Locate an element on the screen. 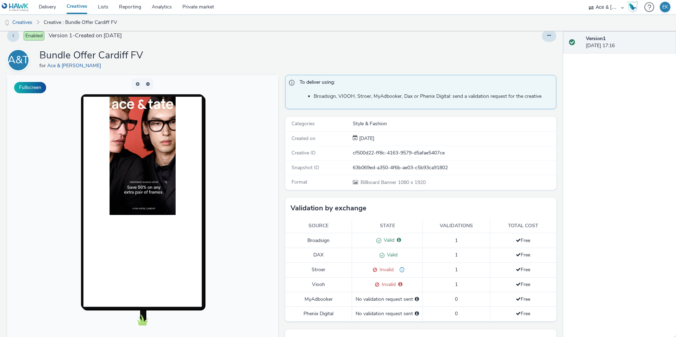 The height and width of the screenshot is (337, 676). img: undefined Logo is located at coordinates (15, 7).